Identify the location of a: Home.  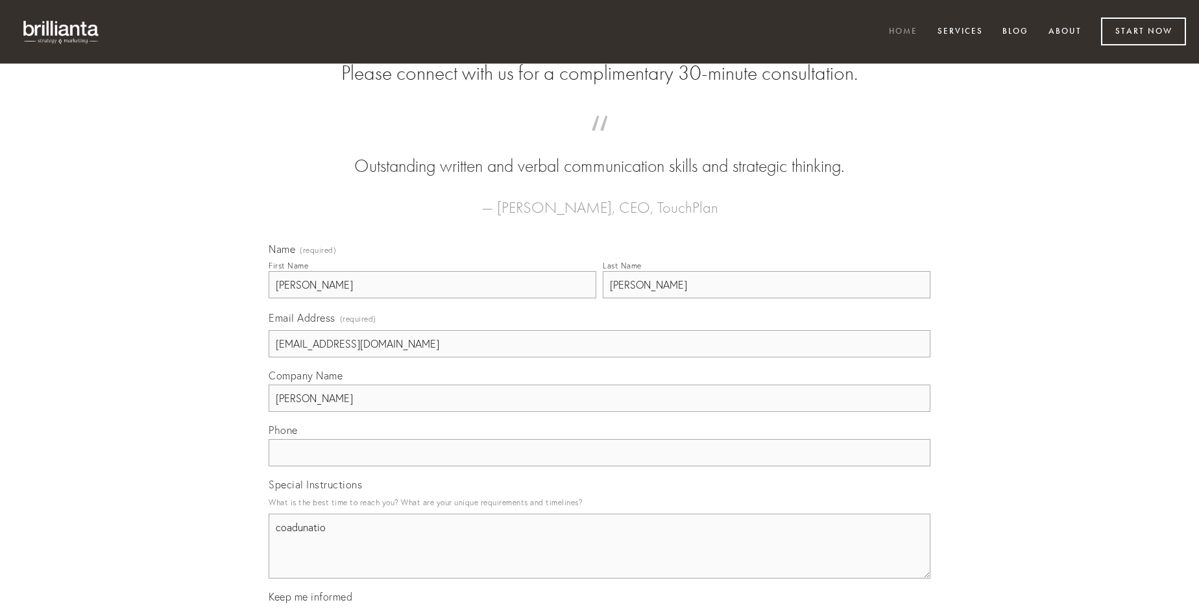
(903, 32).